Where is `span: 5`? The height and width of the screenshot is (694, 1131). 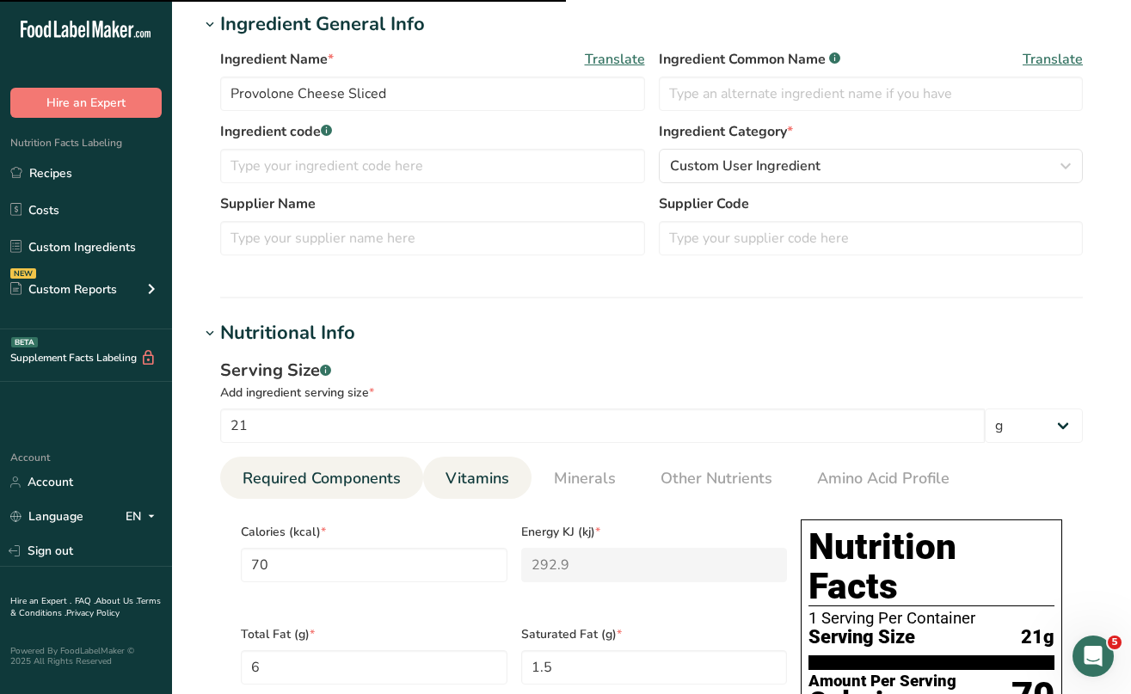
span: 5 is located at coordinates (1114, 642).